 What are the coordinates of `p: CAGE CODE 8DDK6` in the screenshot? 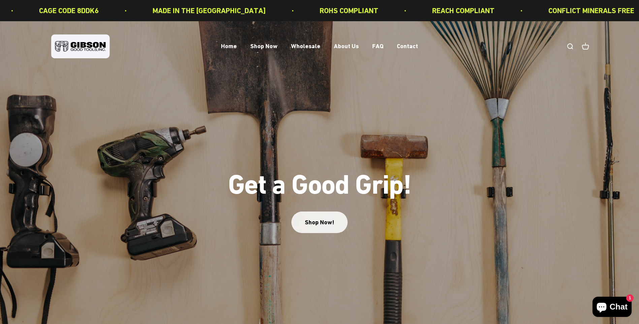 It's located at (52, 10).